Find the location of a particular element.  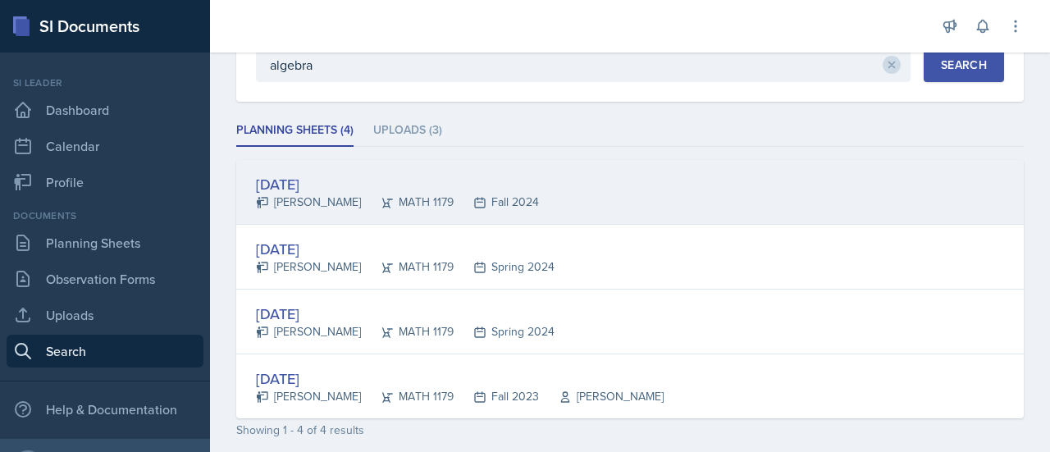

a: Search is located at coordinates (105, 351).